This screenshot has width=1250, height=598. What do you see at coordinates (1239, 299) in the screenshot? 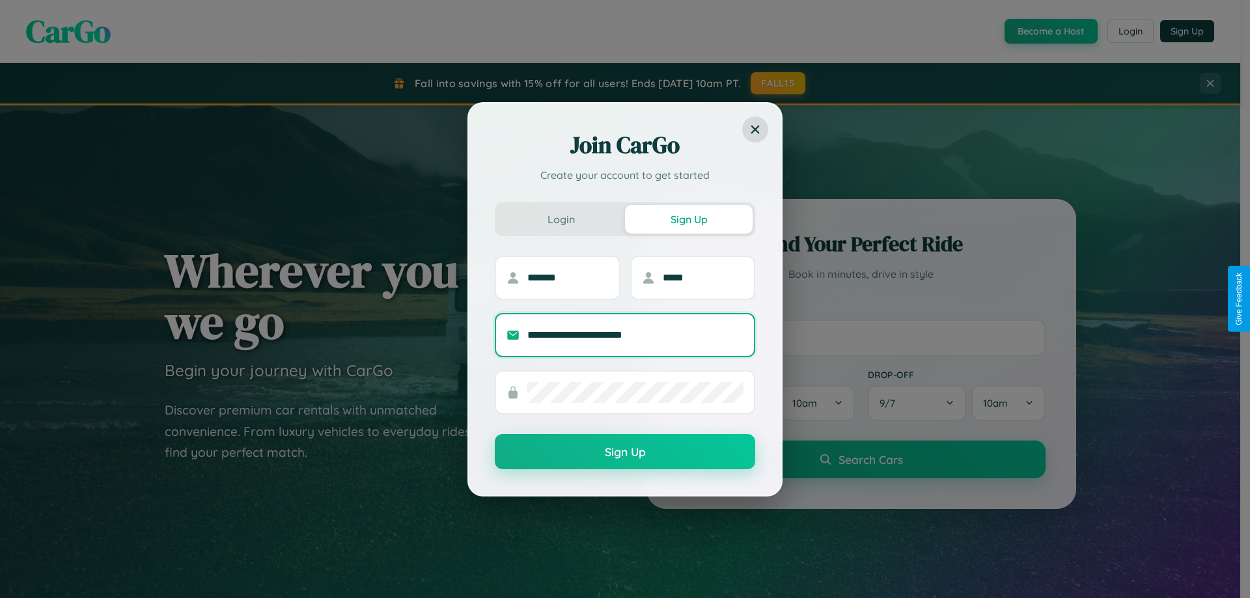
I see `div: Give Feedback` at bounding box center [1239, 299].